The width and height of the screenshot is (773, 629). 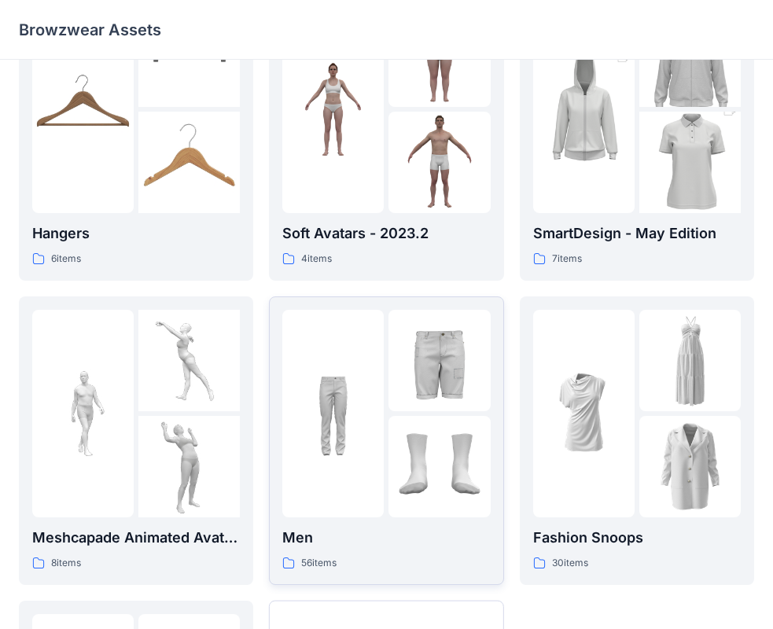 I want to click on p: Fashion Snoops, so click(x=637, y=538).